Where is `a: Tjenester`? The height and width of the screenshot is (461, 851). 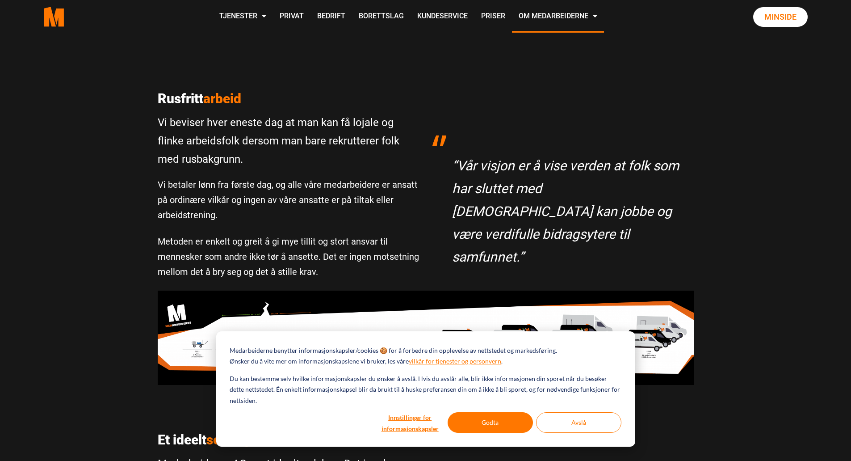 a: Tjenester is located at coordinates (243, 17).